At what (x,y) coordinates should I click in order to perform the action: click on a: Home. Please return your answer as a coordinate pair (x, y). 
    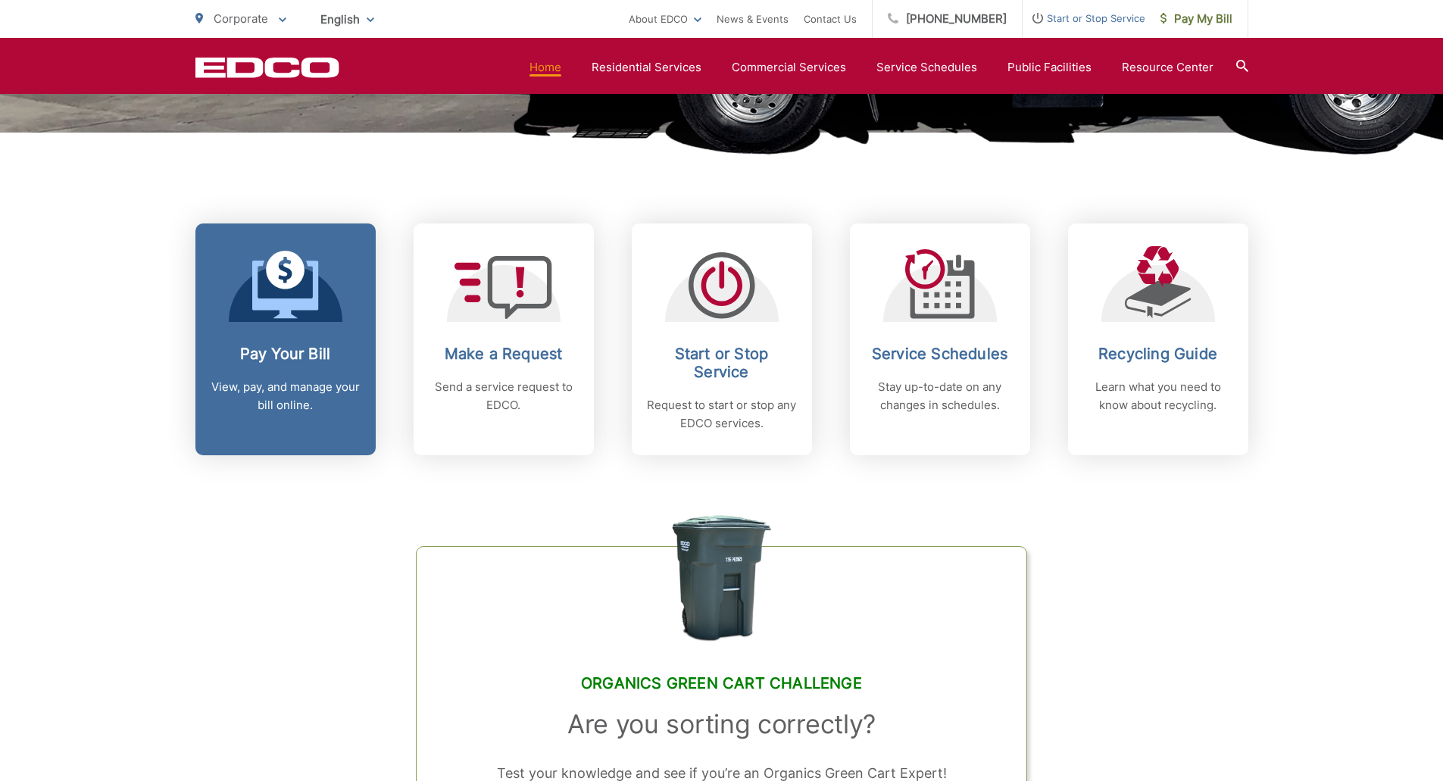
    Looking at the image, I should click on (545, 67).